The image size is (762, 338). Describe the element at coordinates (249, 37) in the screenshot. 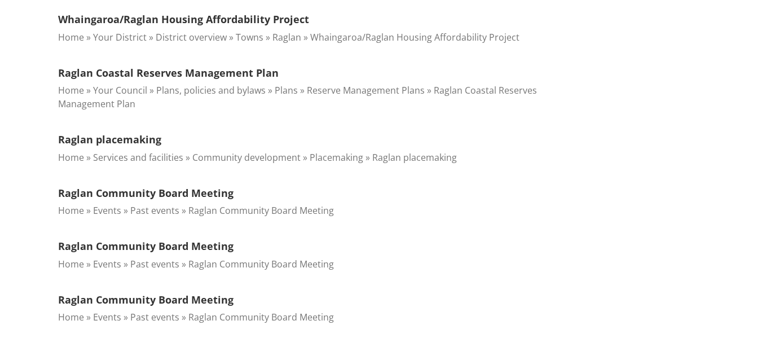

I see `a: Towns` at that location.